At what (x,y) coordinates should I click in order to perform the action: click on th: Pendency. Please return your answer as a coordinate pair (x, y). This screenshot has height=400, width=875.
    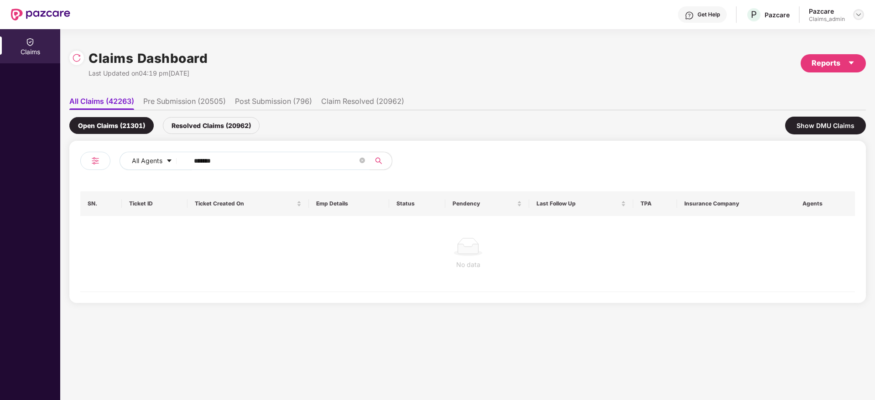
    Looking at the image, I should click on (487, 204).